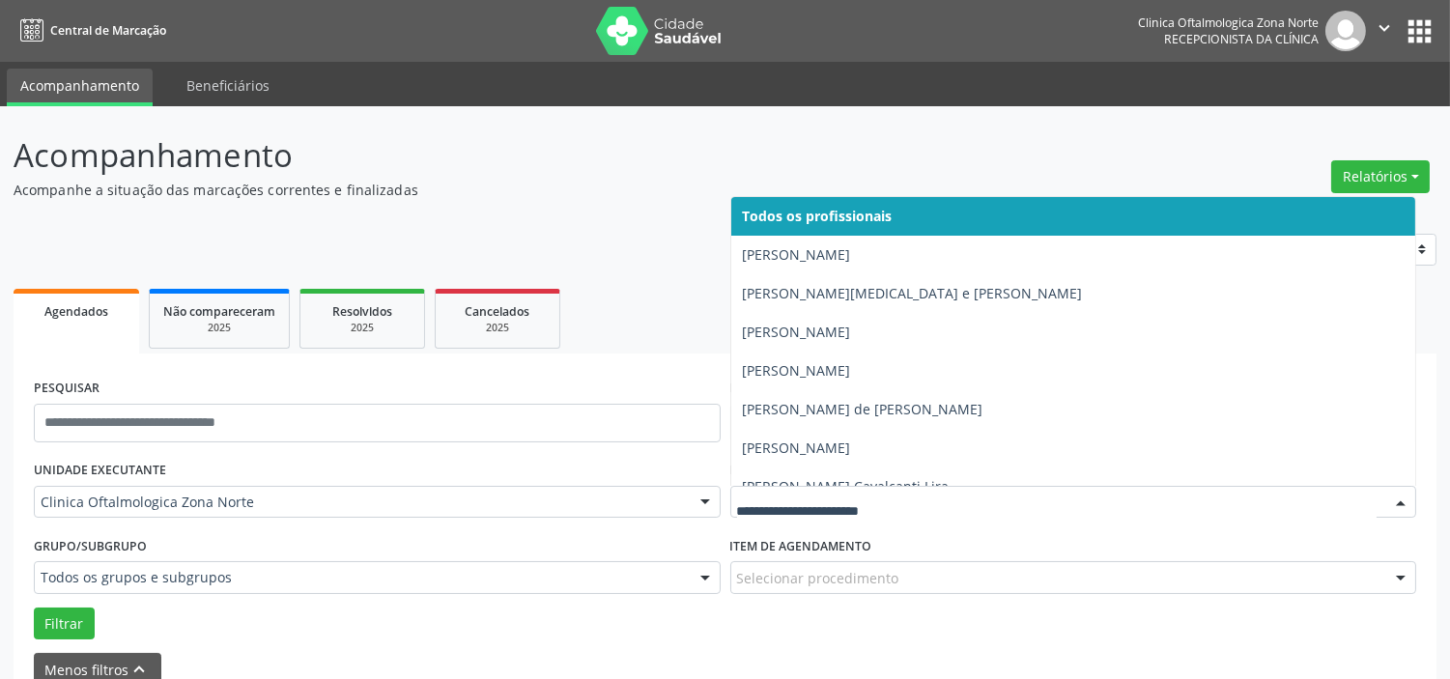 The image size is (1450, 679). What do you see at coordinates (1419, 31) in the screenshot?
I see `button: apps` at bounding box center [1419, 31].